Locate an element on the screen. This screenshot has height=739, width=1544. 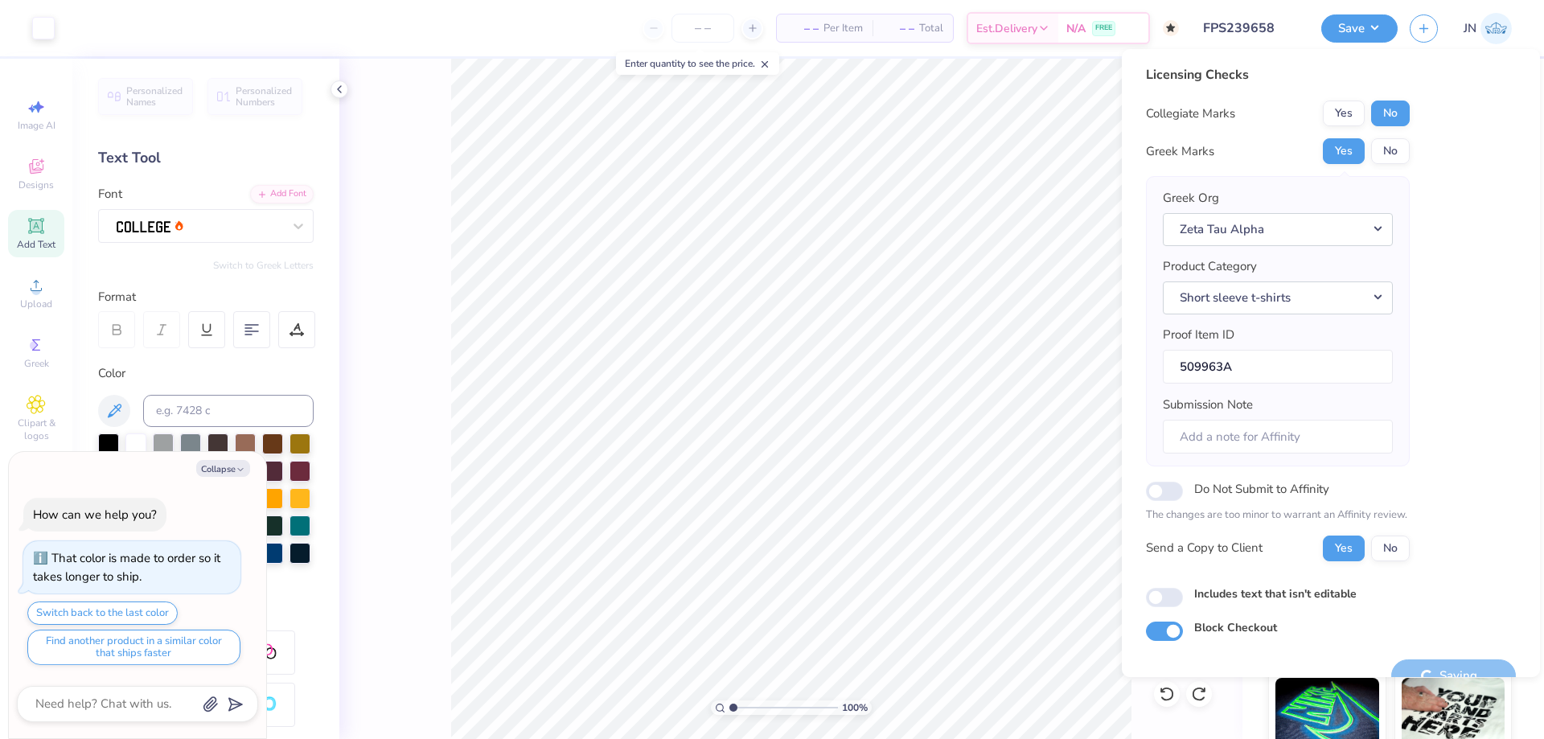
label: Font is located at coordinates (110, 194).